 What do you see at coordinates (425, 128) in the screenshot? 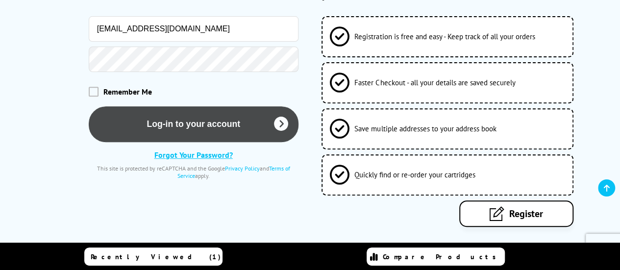
I see `span: Save multiple addresses to your address book` at bounding box center [425, 128].